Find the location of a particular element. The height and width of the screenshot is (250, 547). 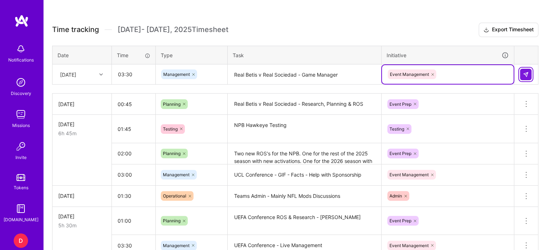

img: discovery is located at coordinates (21, 82).